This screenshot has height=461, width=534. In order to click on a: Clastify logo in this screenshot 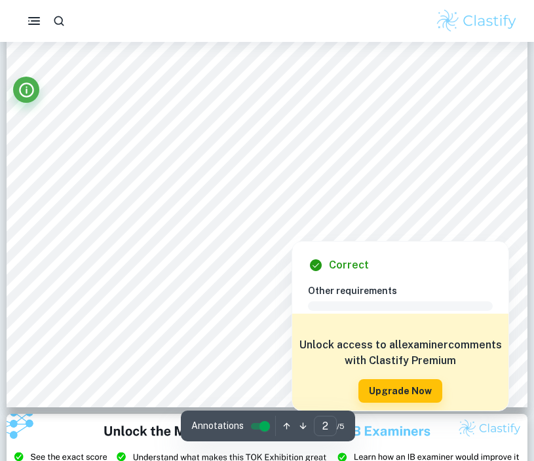, I will do `click(476, 21)`.